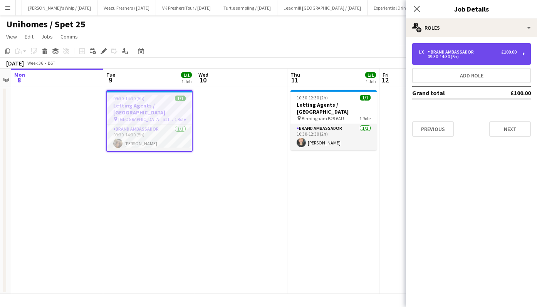 This screenshot has width=537, height=307. I want to click on span: 8, so click(19, 80).